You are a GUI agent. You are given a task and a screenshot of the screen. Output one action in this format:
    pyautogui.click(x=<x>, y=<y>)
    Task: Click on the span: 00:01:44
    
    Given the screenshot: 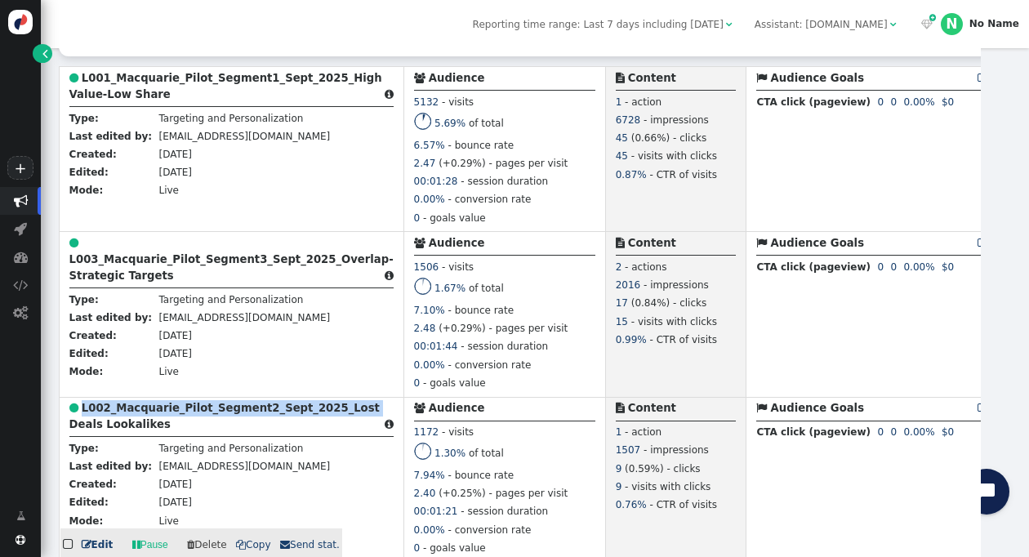 What is the action you would take?
    pyautogui.click(x=436, y=346)
    